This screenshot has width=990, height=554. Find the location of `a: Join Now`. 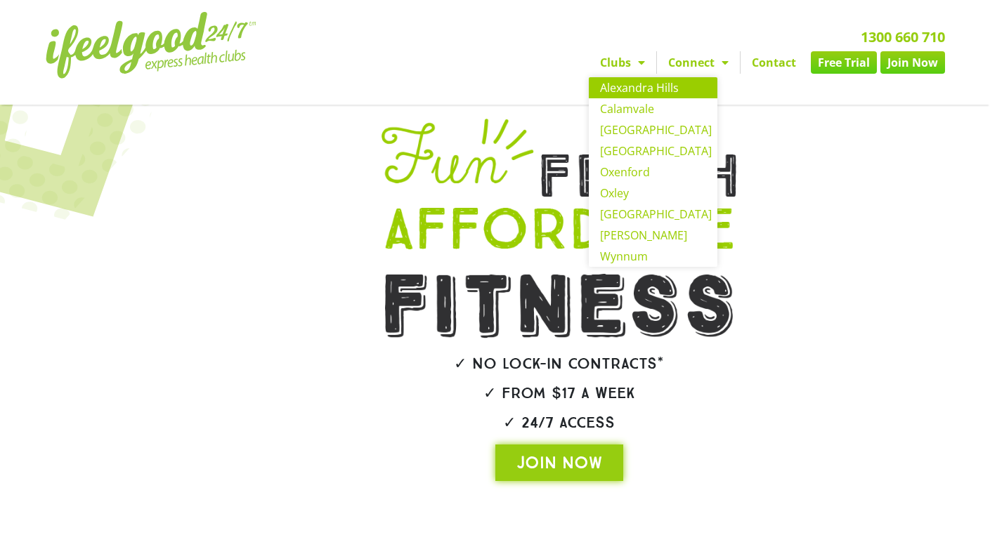

a: Join Now is located at coordinates (912, 63).